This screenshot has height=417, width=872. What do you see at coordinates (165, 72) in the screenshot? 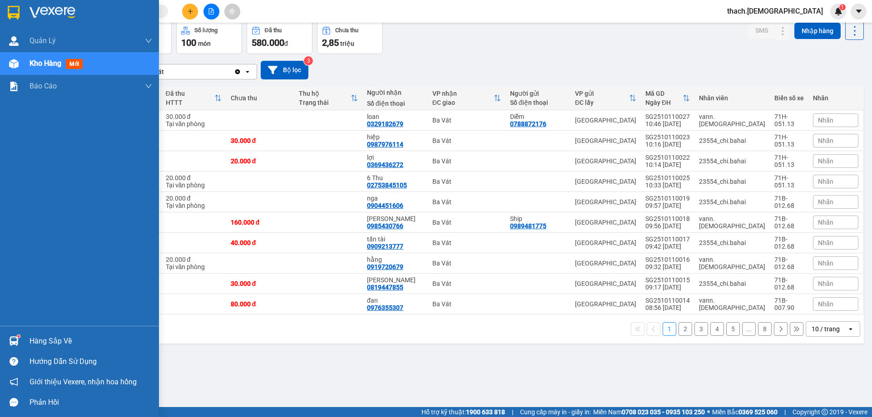
I see `input: Selected Ba Vát.` at bounding box center [165, 72].